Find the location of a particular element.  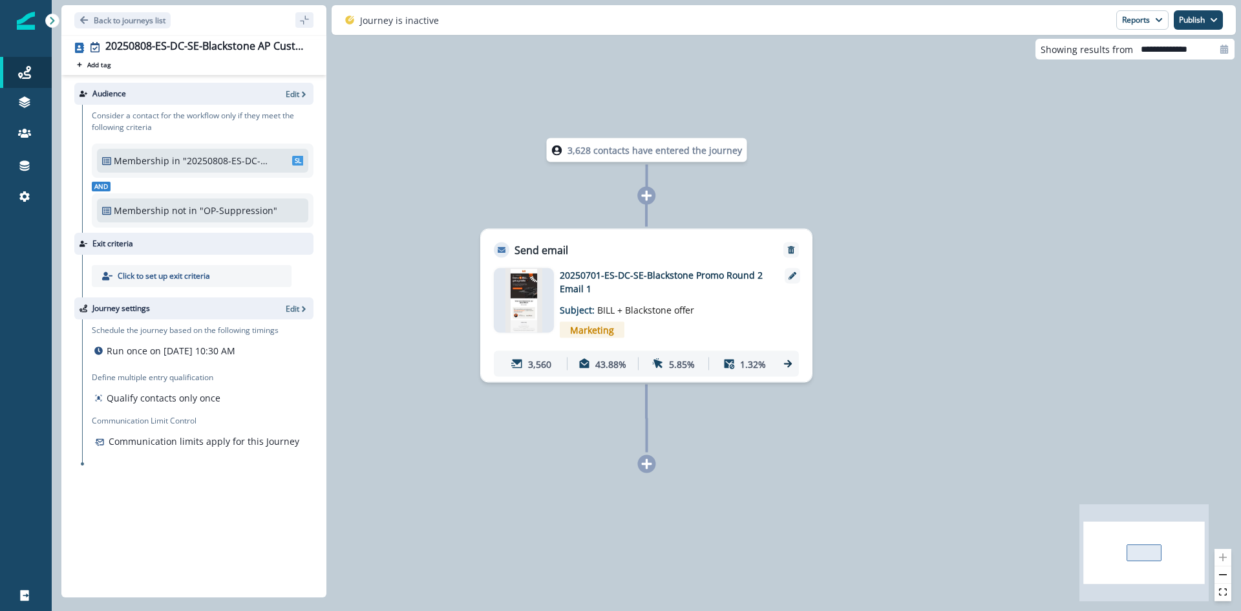

div: 3,628 contacts have entered the journey is located at coordinates (647, 150).